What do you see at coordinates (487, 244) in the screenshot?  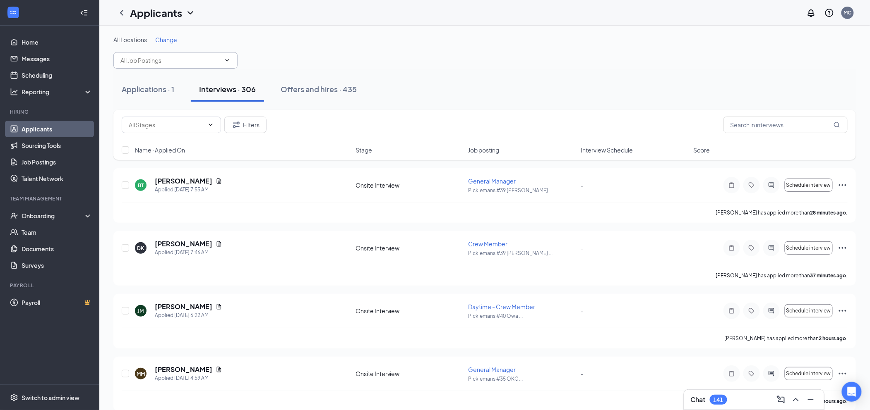 I see `span: Crew Member` at bounding box center [487, 244].